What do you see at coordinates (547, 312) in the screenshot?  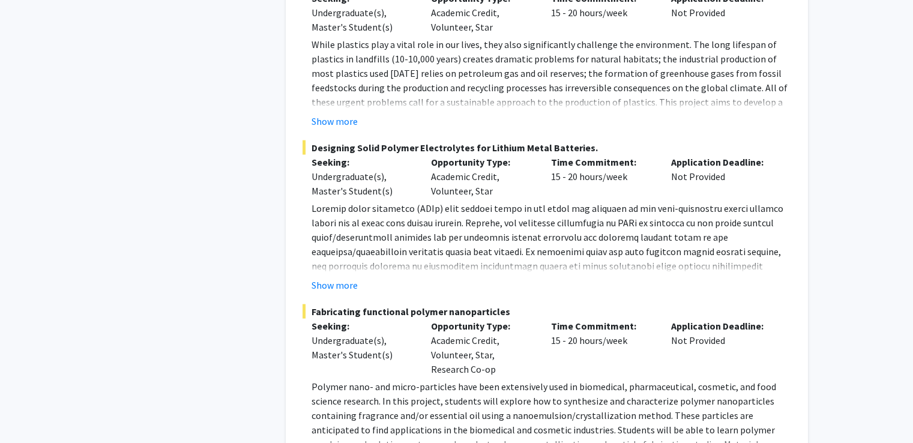 I see `span: Fabricating functional polymer nanoparticles` at bounding box center [547, 312].